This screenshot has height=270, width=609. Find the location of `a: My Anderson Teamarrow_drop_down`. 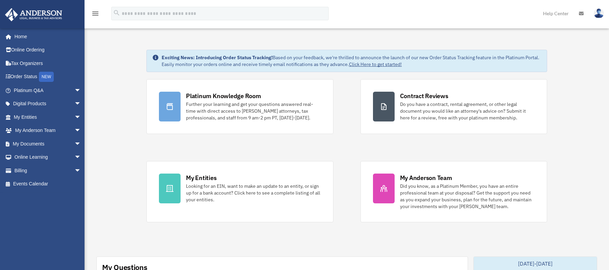

a: My Anderson Teamarrow_drop_down is located at coordinates (48, 131).